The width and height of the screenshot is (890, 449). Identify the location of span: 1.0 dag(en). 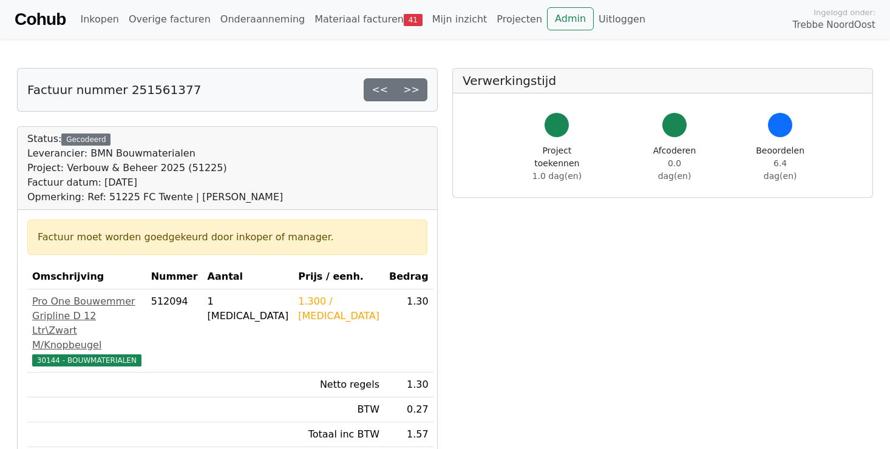
(557, 176).